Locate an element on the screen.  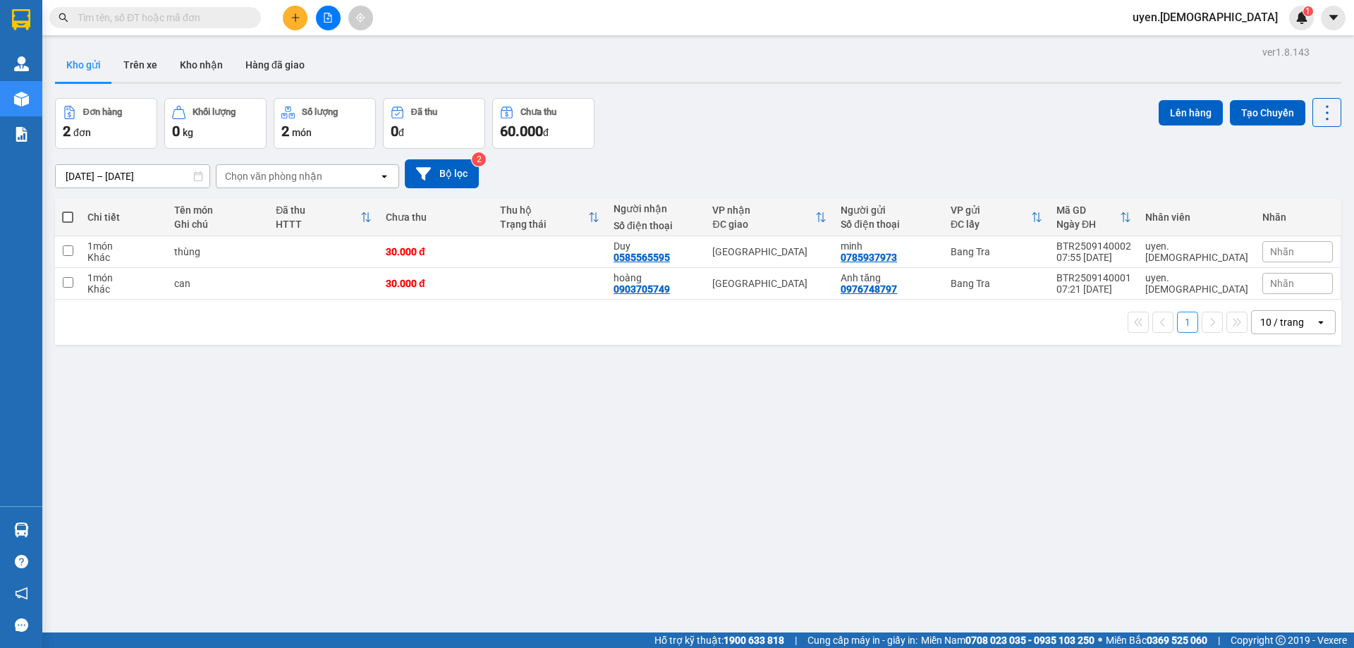
span: copyright is located at coordinates (1281, 640).